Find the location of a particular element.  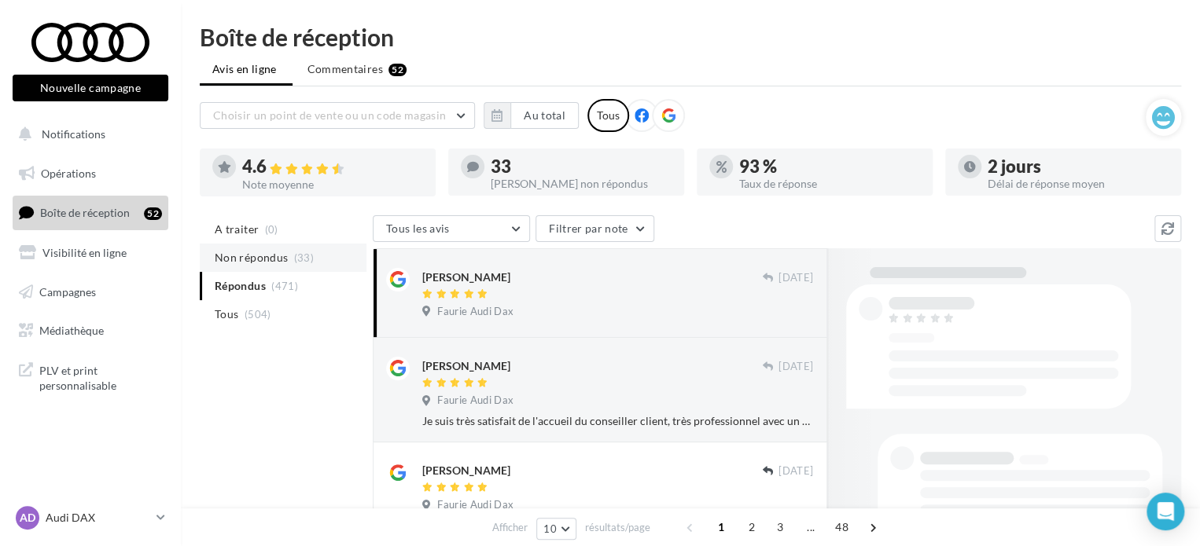

div: Boîte de réception is located at coordinates (690, 37).